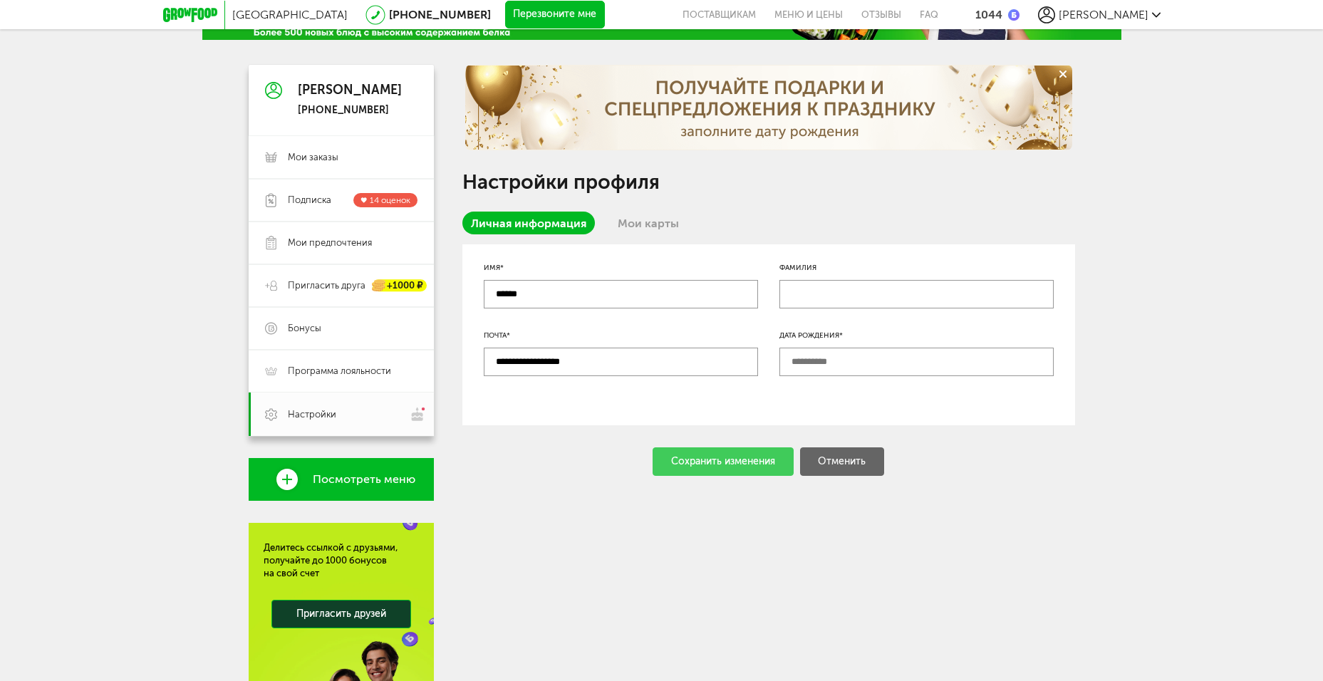 This screenshot has height=681, width=1323. What do you see at coordinates (341, 286) in the screenshot?
I see `a: Пригласить друга +1000 ₽` at bounding box center [341, 286].